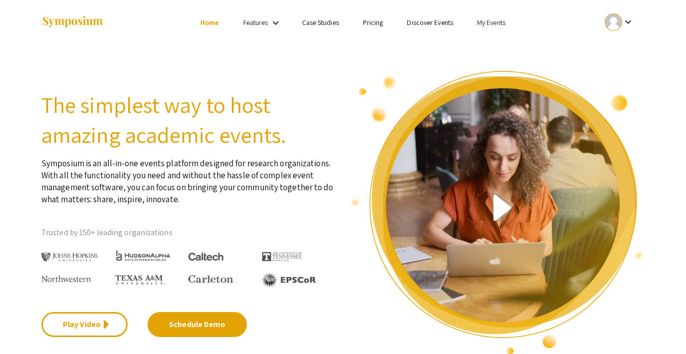 The image size is (686, 354). What do you see at coordinates (491, 22) in the screenshot?
I see `a: My Events` at bounding box center [491, 22].